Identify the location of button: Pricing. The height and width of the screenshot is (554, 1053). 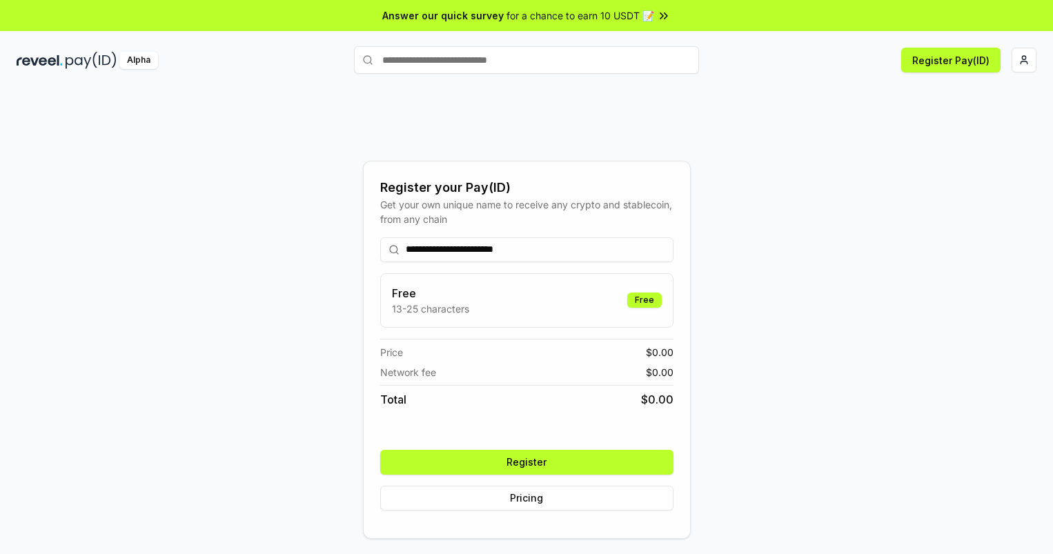
(527, 498).